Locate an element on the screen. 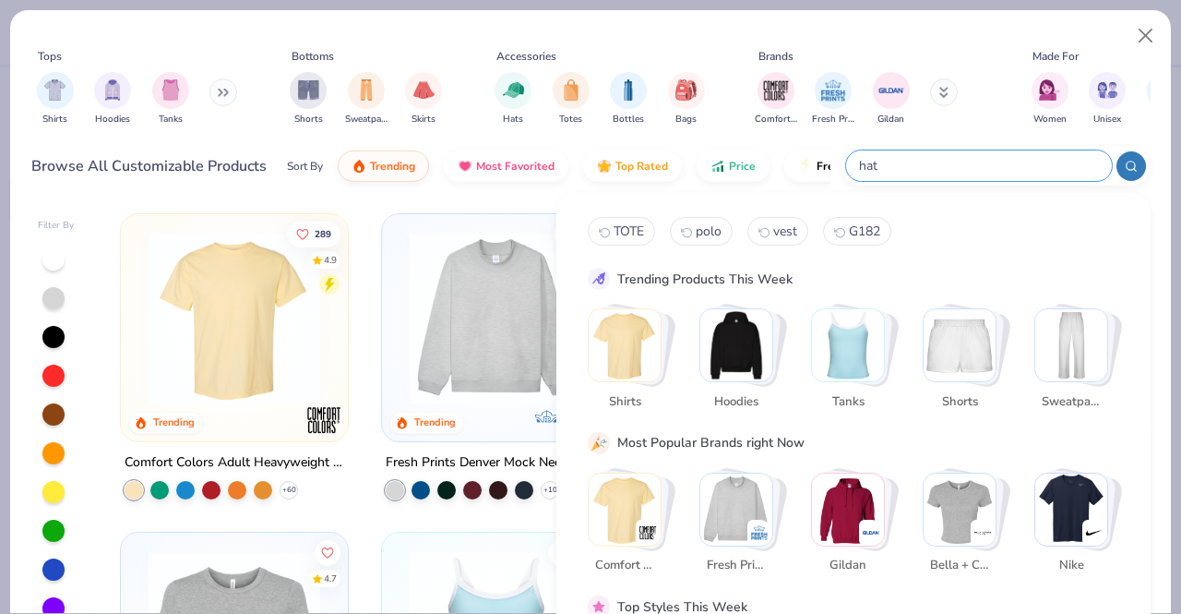 Image resolution: width=1181 pixels, height=614 pixels. div: filter for Totes is located at coordinates (571, 99).